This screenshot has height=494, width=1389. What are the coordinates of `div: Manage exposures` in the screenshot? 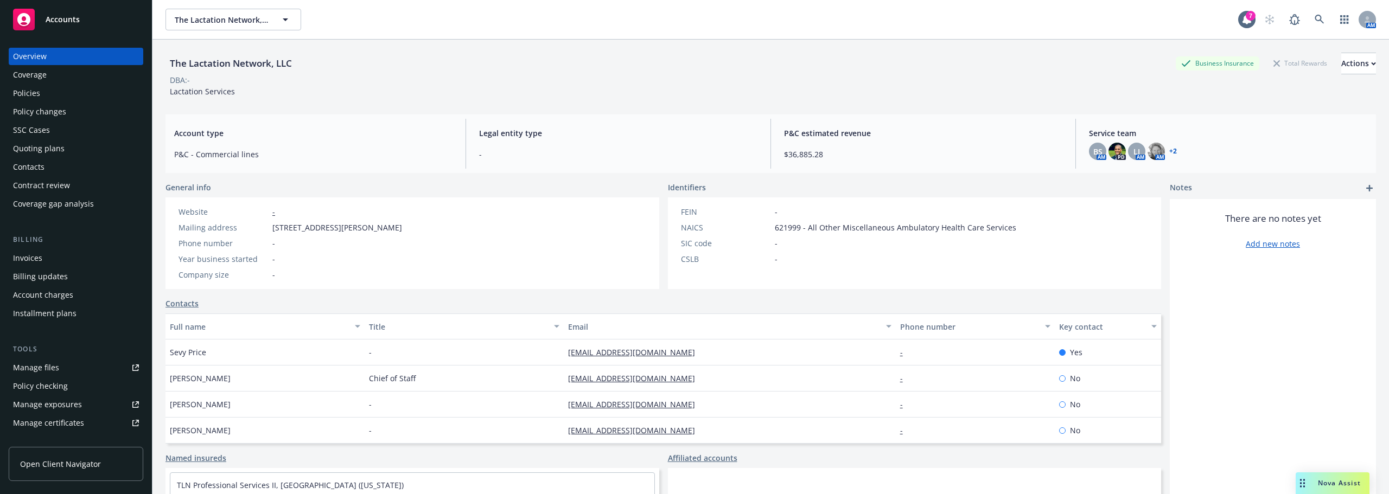 It's located at (47, 405).